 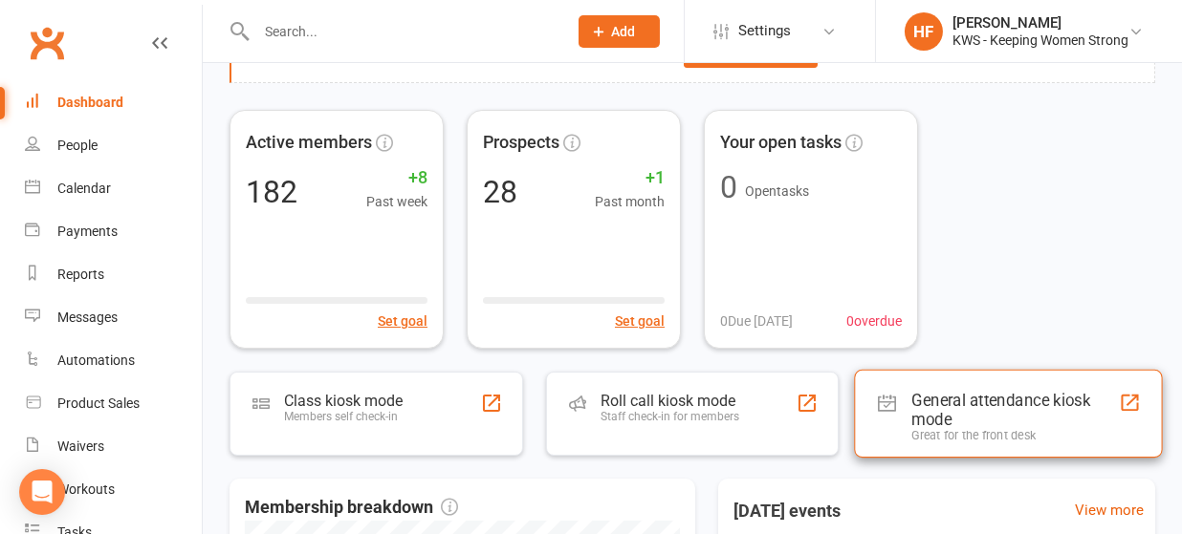 What do you see at coordinates (343, 417) in the screenshot?
I see `div: Members self check-in` at bounding box center [343, 417].